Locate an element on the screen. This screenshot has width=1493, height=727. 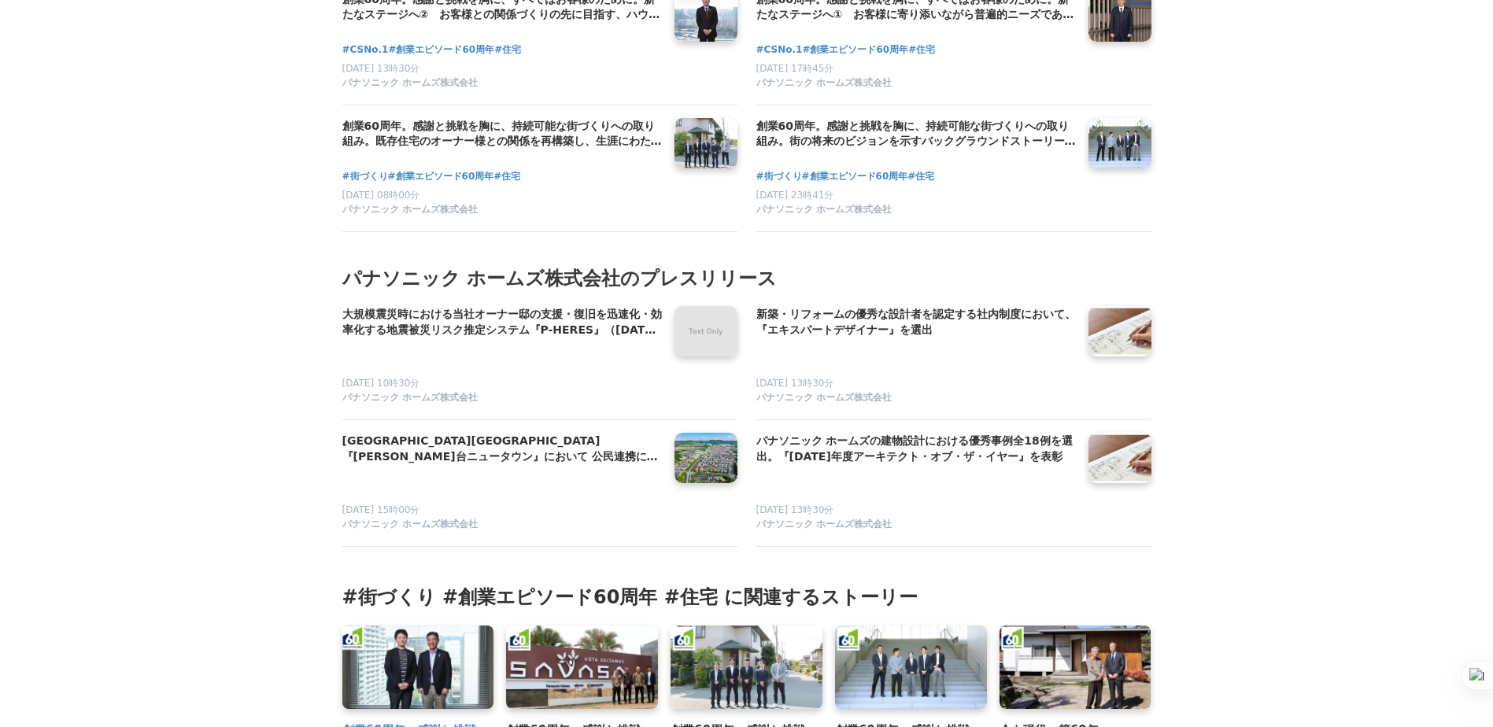
h3: #街づくり #創業エピソード60周年 #住宅 に関連するストーリー is located at coordinates (747, 598).